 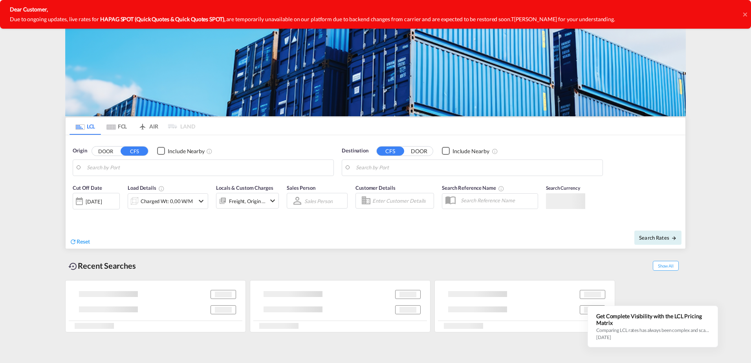 What do you see at coordinates (85, 126) in the screenshot?
I see `md-tab-item: LCL` at bounding box center [85, 126].